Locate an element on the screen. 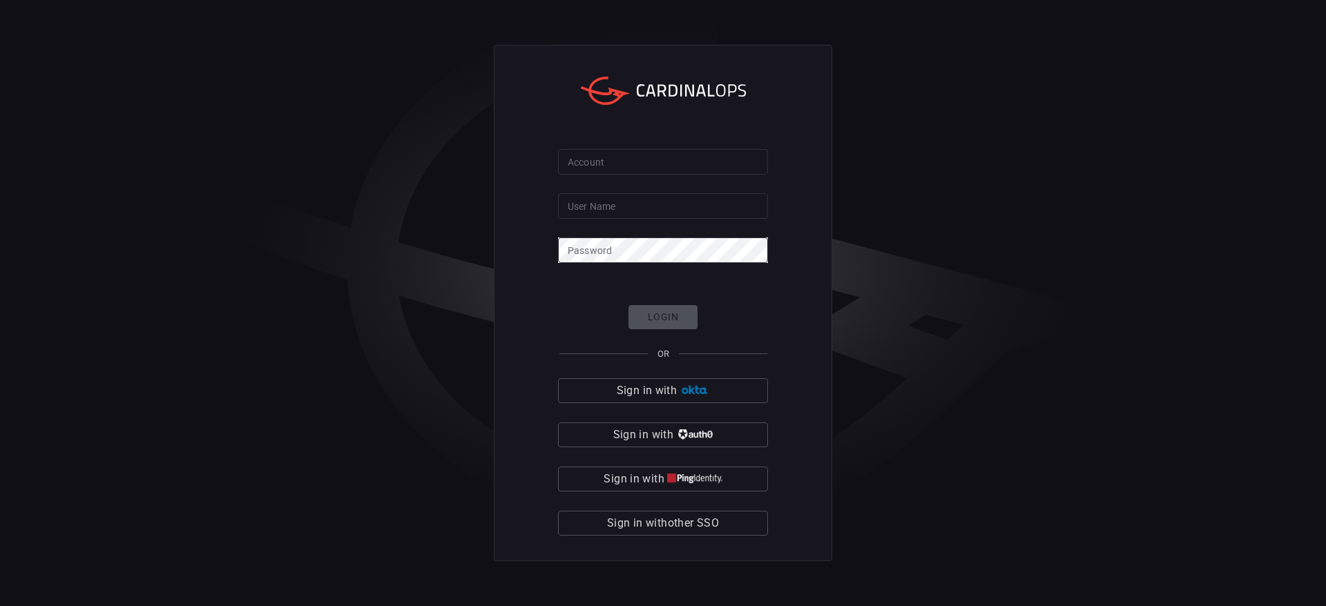 The width and height of the screenshot is (1326, 606). img: Ad5vKXme8s1CQAAAABJRU5ErkJggg== is located at coordinates (694, 390).